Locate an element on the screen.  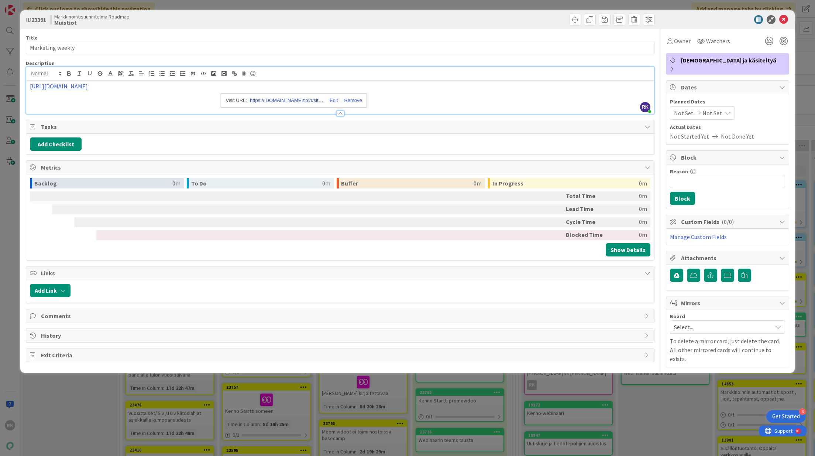
button: Add Checklist is located at coordinates (56, 144).